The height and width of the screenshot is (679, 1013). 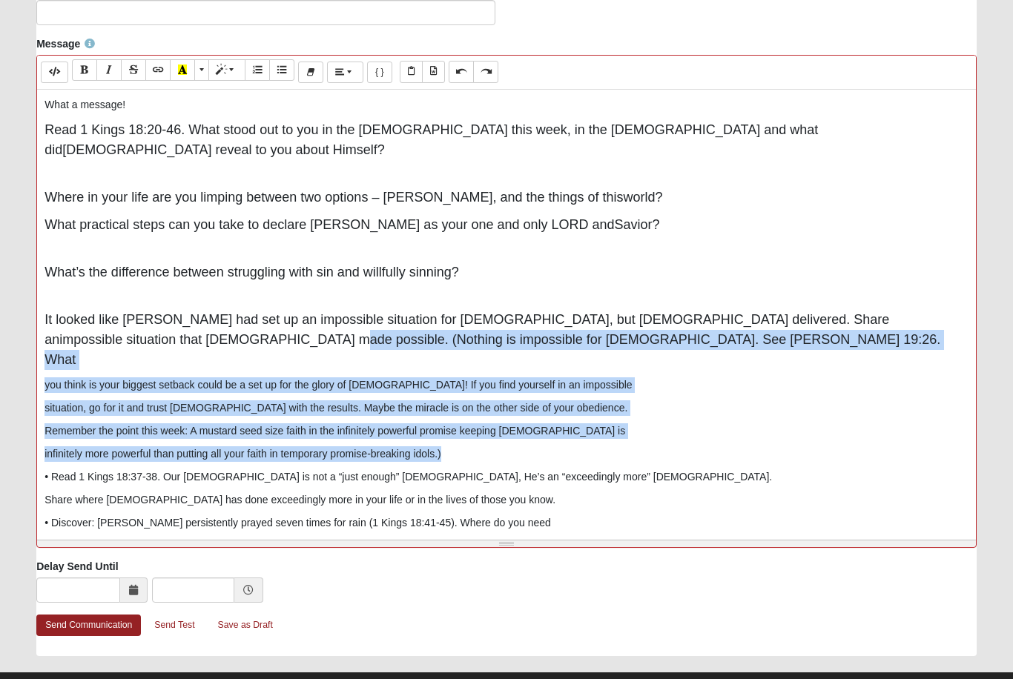 What do you see at coordinates (380, 73) in the screenshot?
I see `button: Merge Field` at bounding box center [380, 73].